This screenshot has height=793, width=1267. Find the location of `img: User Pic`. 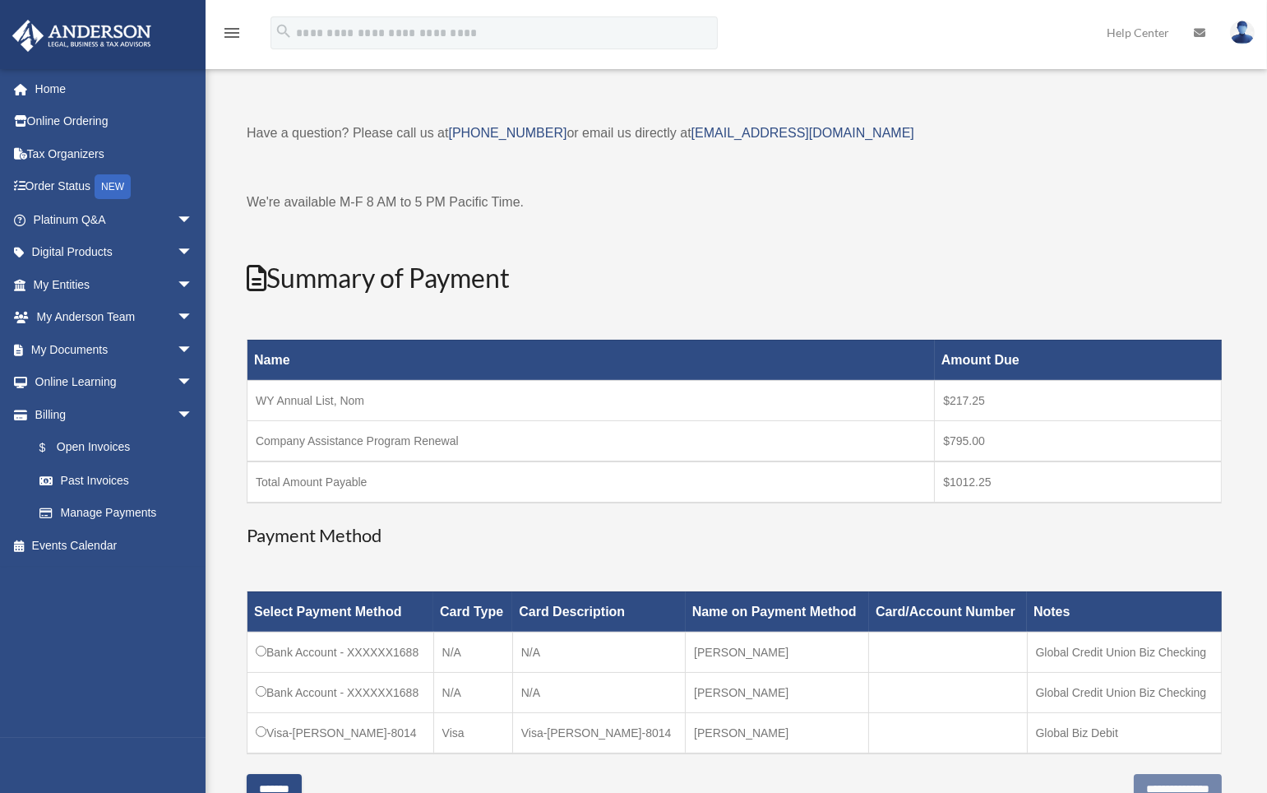

img: User Pic is located at coordinates (1243, 32).